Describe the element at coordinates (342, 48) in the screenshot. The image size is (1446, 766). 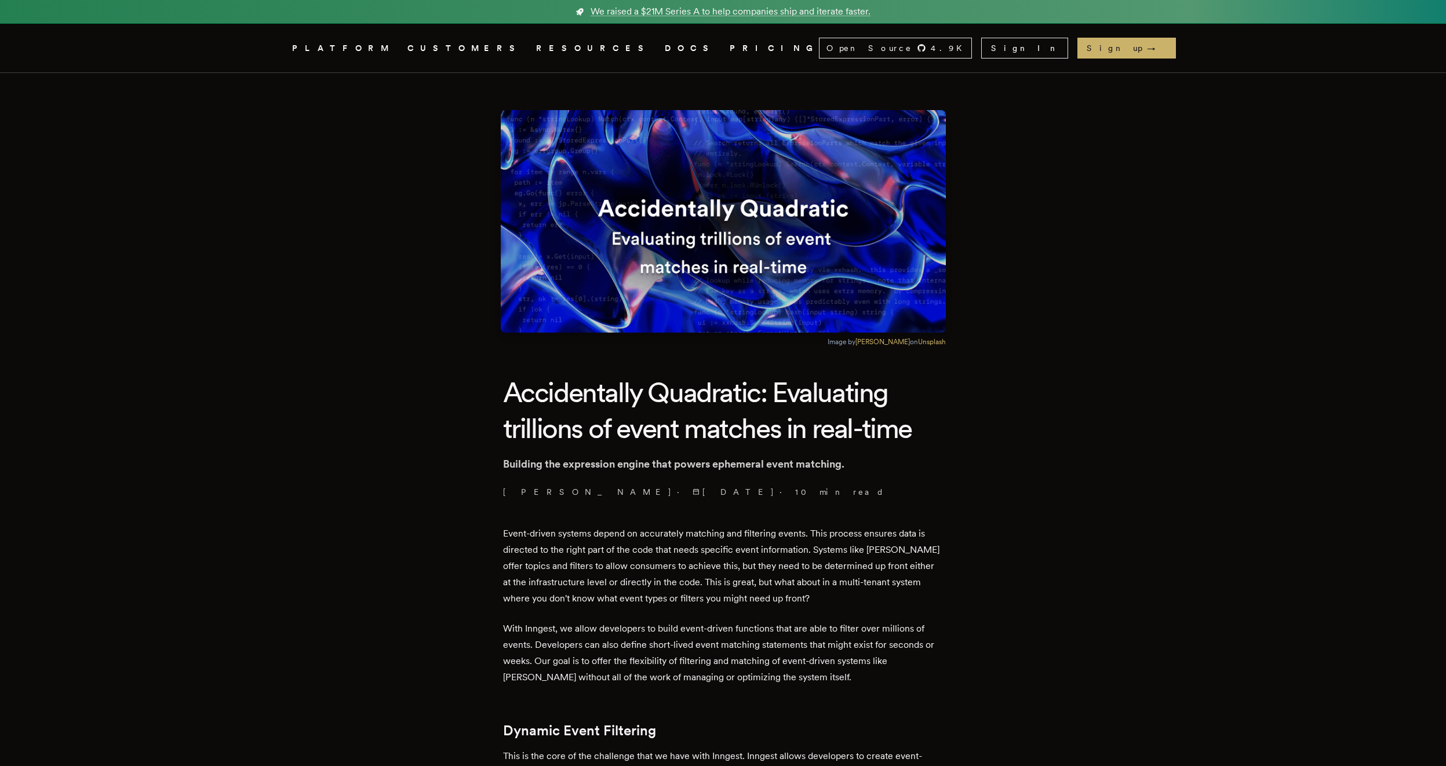
I see `span: PLATFORM` at that location.